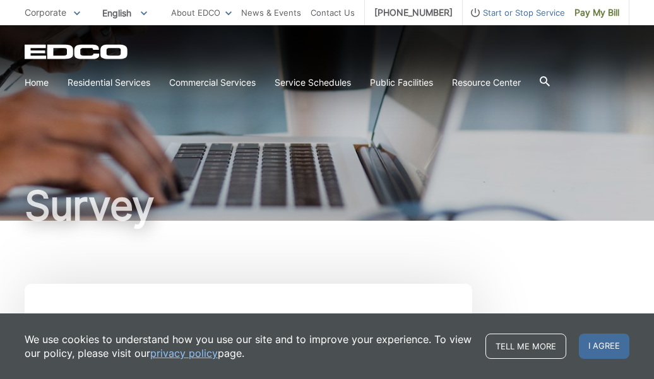 Image resolution: width=654 pixels, height=379 pixels. What do you see at coordinates (77, 52) in the screenshot?
I see `a: EDCD logo. Return to the homepage.` at bounding box center [77, 52].